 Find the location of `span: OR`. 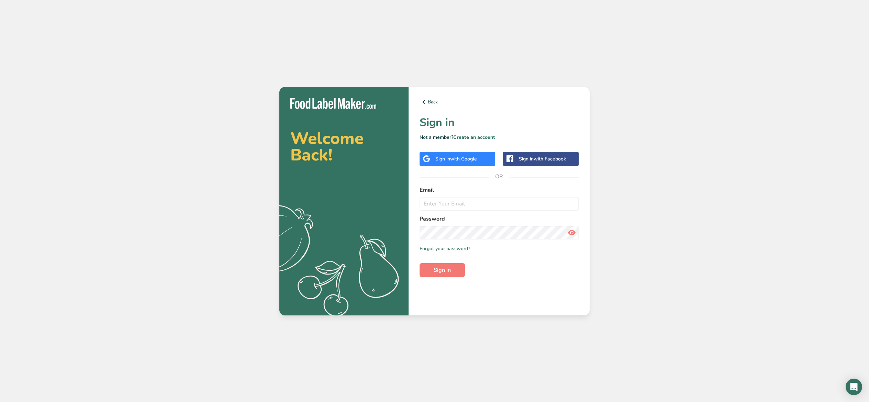

span: OR is located at coordinates (499, 177).